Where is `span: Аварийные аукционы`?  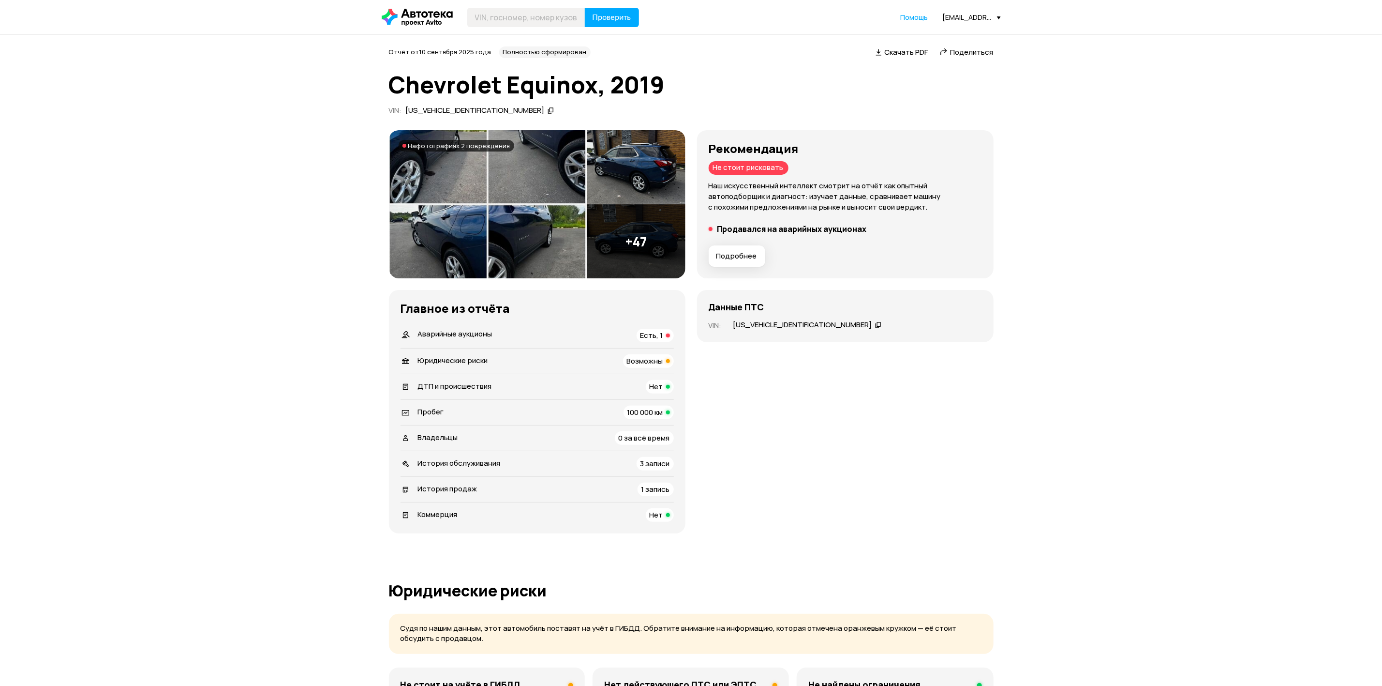 span: Аварийные аукционы is located at coordinates (455, 333).